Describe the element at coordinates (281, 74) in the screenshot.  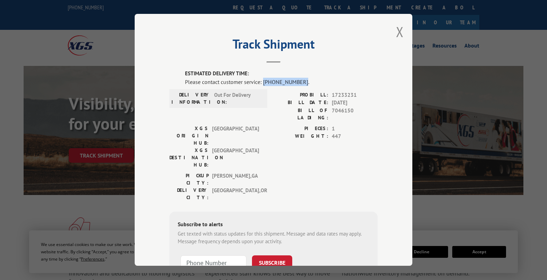
I see `label: ESTIMATED DELIVERY TIME:` at that location.